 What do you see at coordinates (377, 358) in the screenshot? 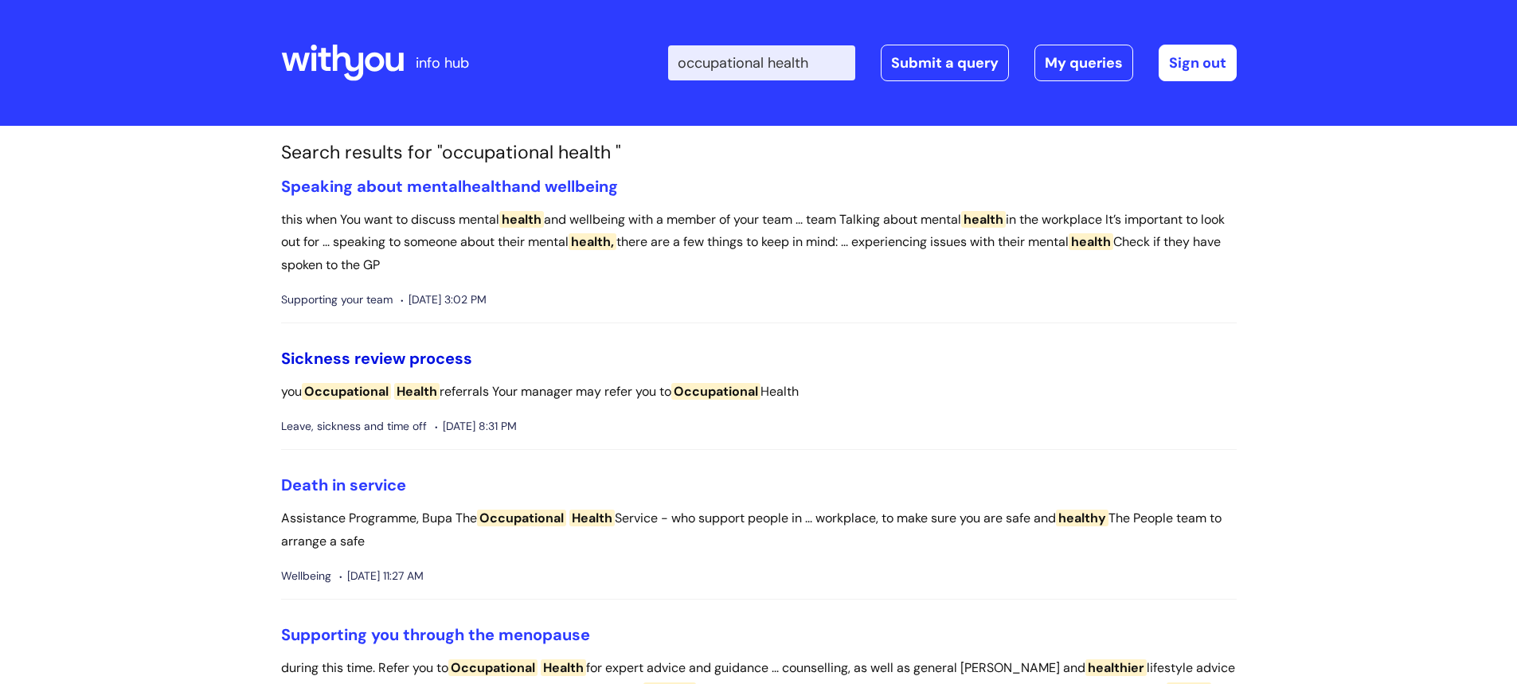
I see `a: Sickness review process` at bounding box center [377, 358].